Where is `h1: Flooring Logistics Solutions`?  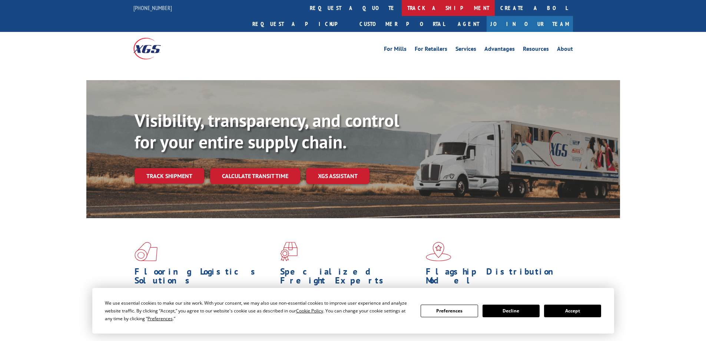 h1: Flooring Logistics Solutions is located at coordinates (205, 278).